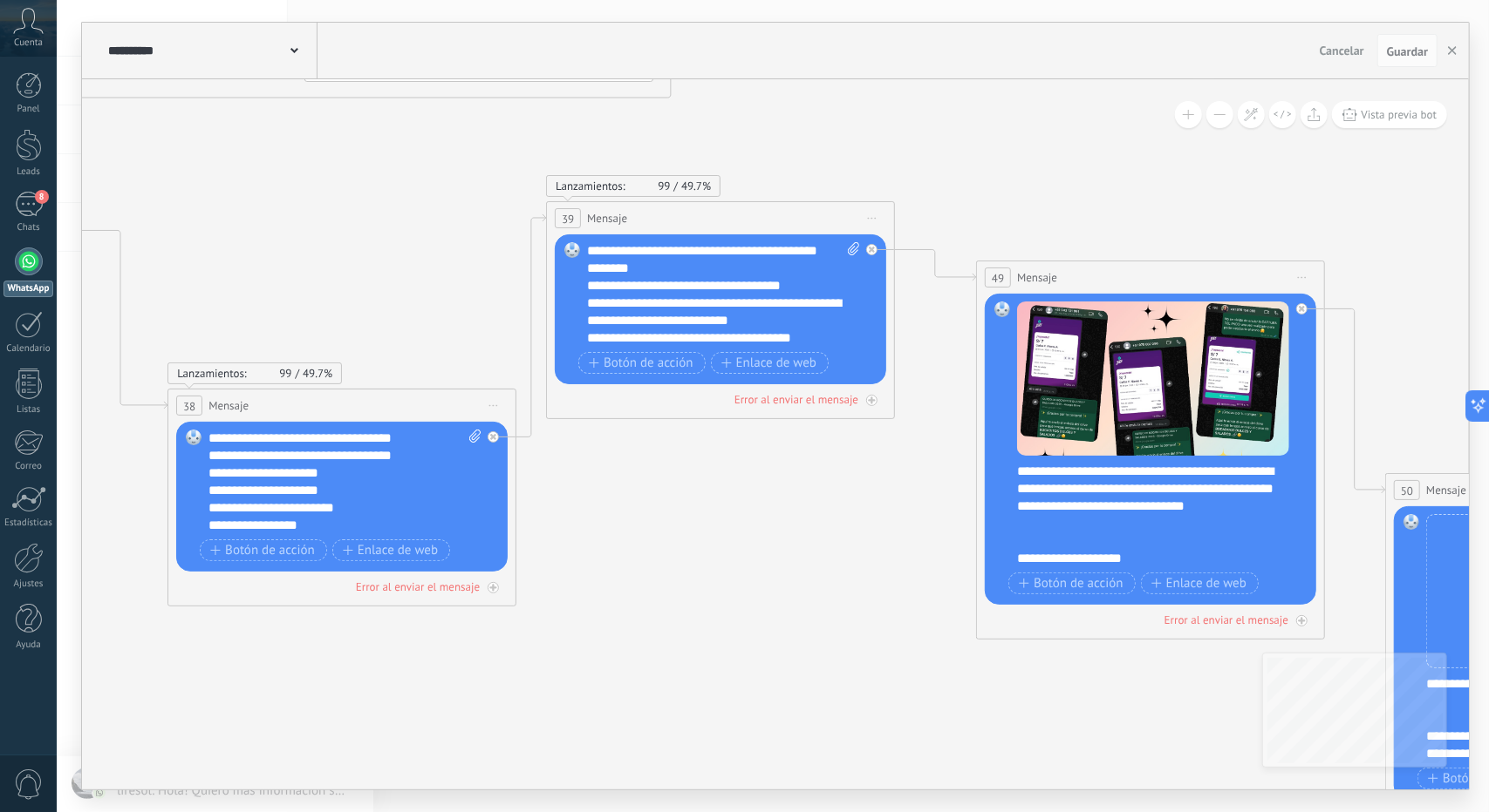 The image size is (1489, 812). I want to click on div: Chats, so click(29, 228).